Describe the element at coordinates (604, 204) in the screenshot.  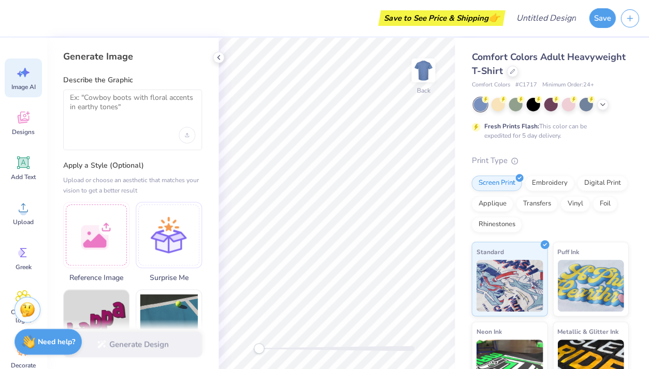
I see `div: Foil` at that location.